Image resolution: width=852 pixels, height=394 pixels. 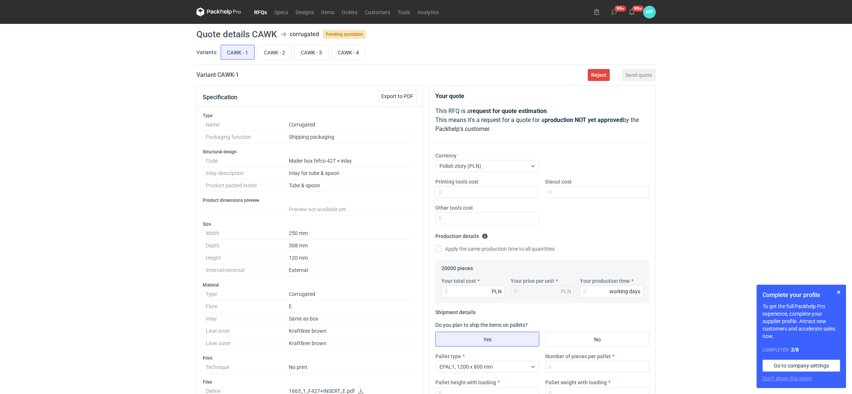 I want to click on p: To get the full Packhelp Pro experience, complete your supplier profile. Attract new customers an..., so click(x=802, y=321).